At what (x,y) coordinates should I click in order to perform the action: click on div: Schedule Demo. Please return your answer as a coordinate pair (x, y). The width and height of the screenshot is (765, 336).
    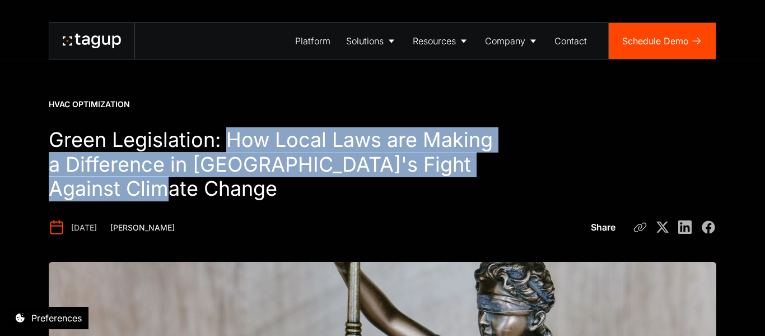
    Looking at the image, I should click on (655, 41).